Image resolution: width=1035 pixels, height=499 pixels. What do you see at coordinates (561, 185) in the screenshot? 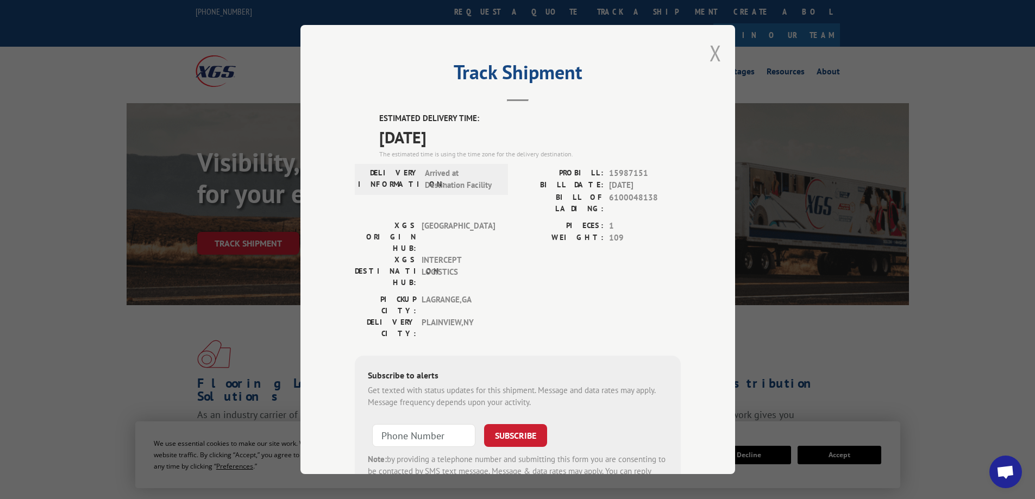
I see `label: BILL DATE:` at bounding box center [561, 185].